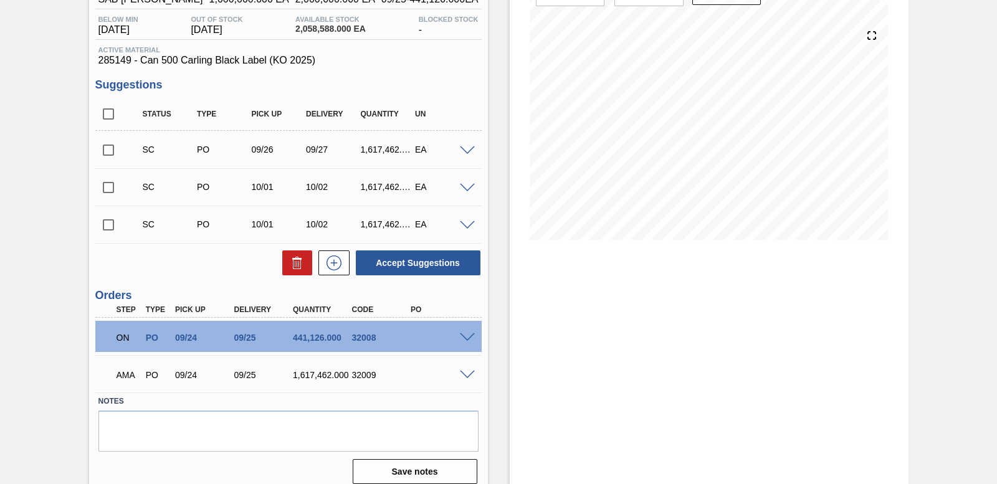 This screenshot has width=997, height=484. Describe the element at coordinates (288, 85) in the screenshot. I see `h3: Suggestions` at that location.